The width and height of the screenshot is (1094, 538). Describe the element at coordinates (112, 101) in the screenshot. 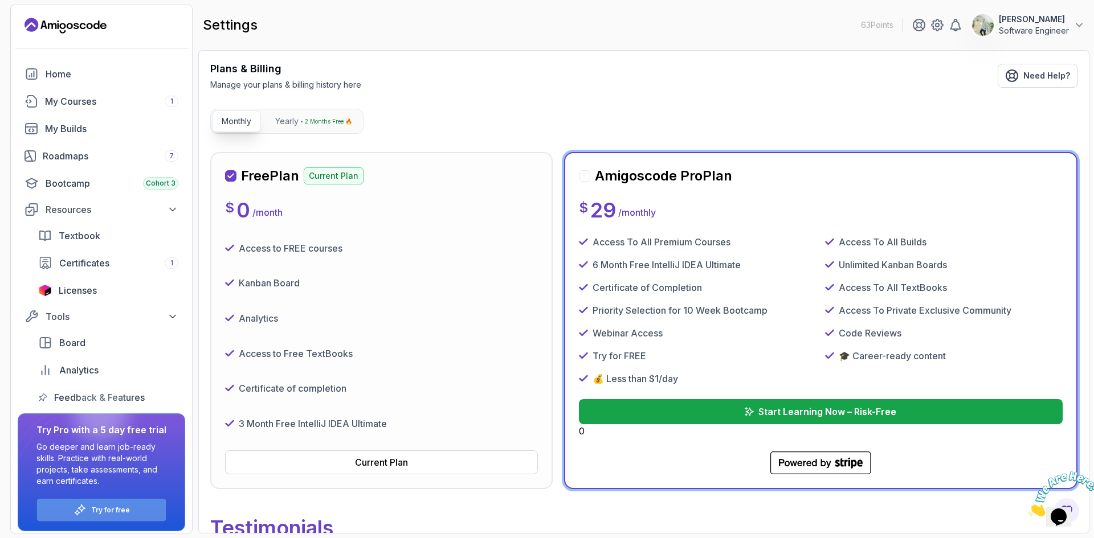

I see `div: My Courses` at that location.